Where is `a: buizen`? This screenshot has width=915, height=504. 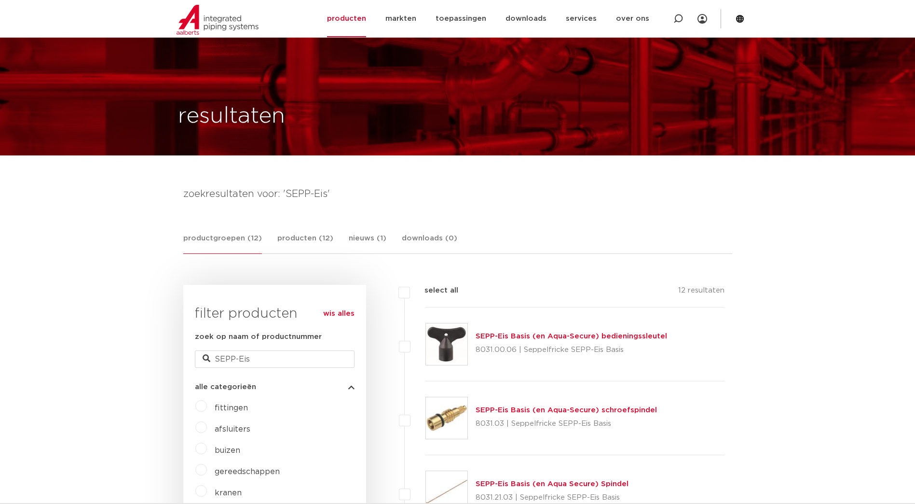 a: buizen is located at coordinates (227, 450).